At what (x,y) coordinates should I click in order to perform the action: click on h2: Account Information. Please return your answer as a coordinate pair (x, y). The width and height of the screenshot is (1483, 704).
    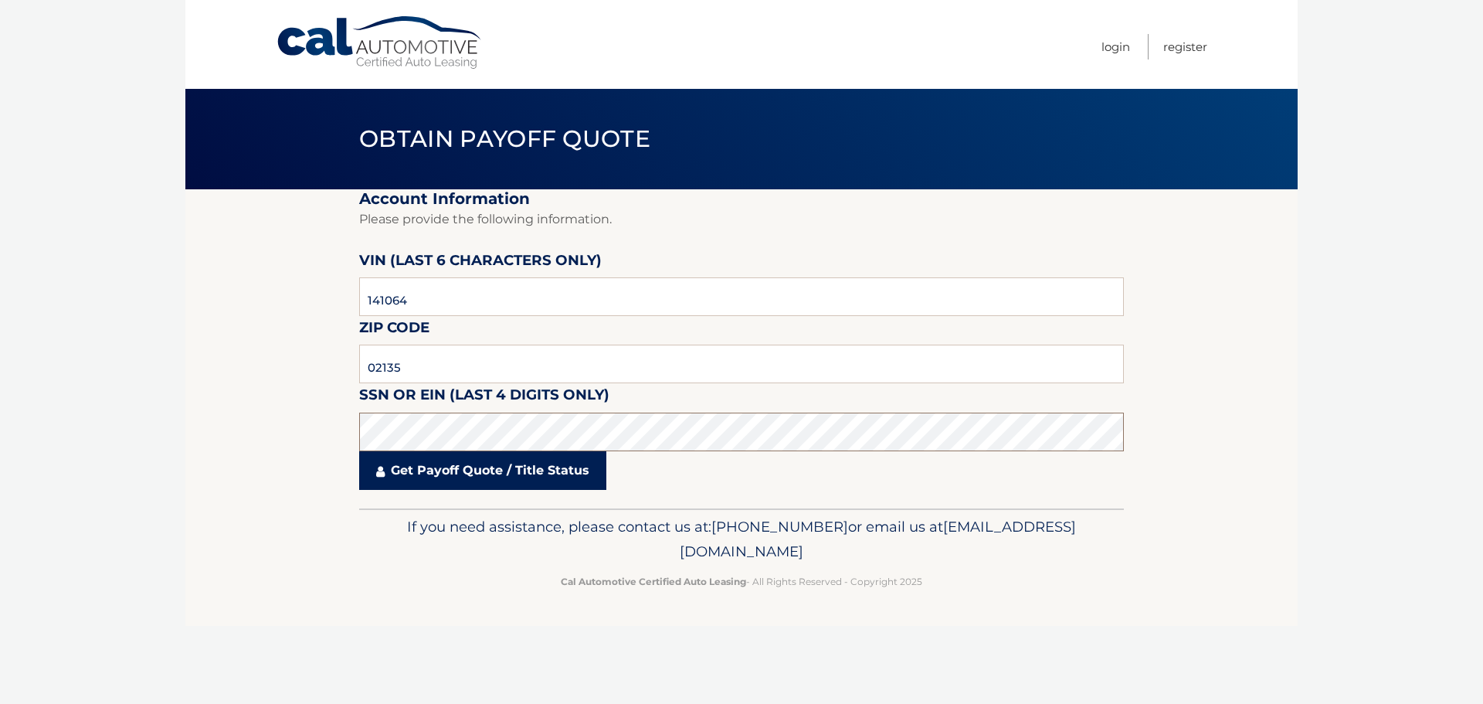
    Looking at the image, I should click on (741, 198).